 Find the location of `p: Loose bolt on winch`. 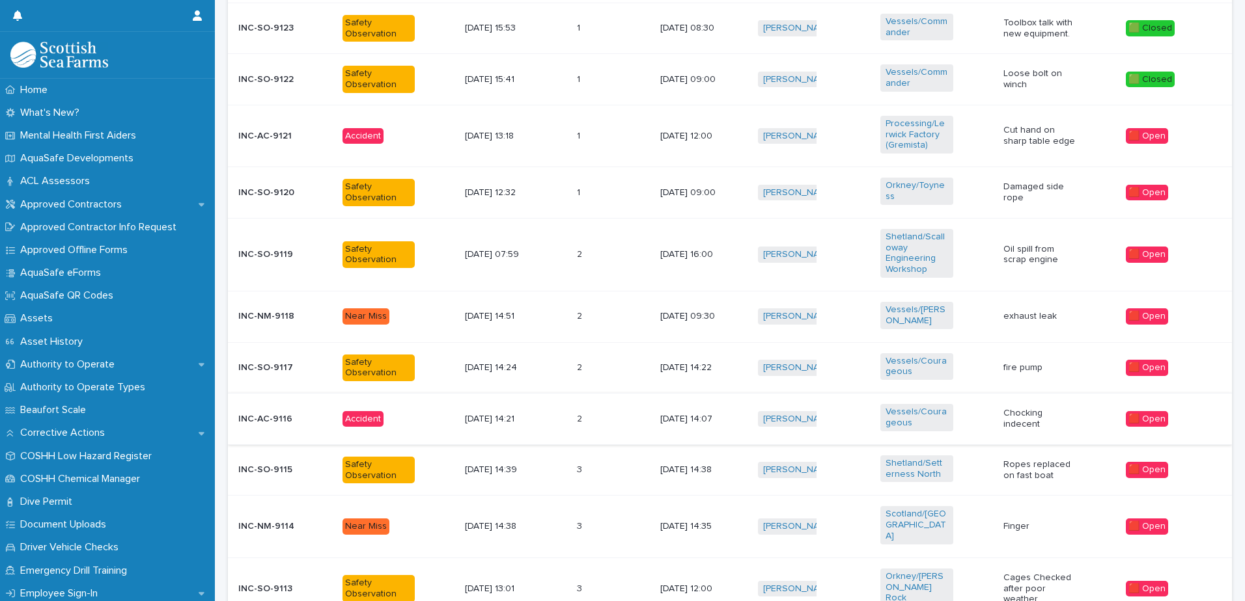

p: Loose bolt on winch is located at coordinates (1039, 79).